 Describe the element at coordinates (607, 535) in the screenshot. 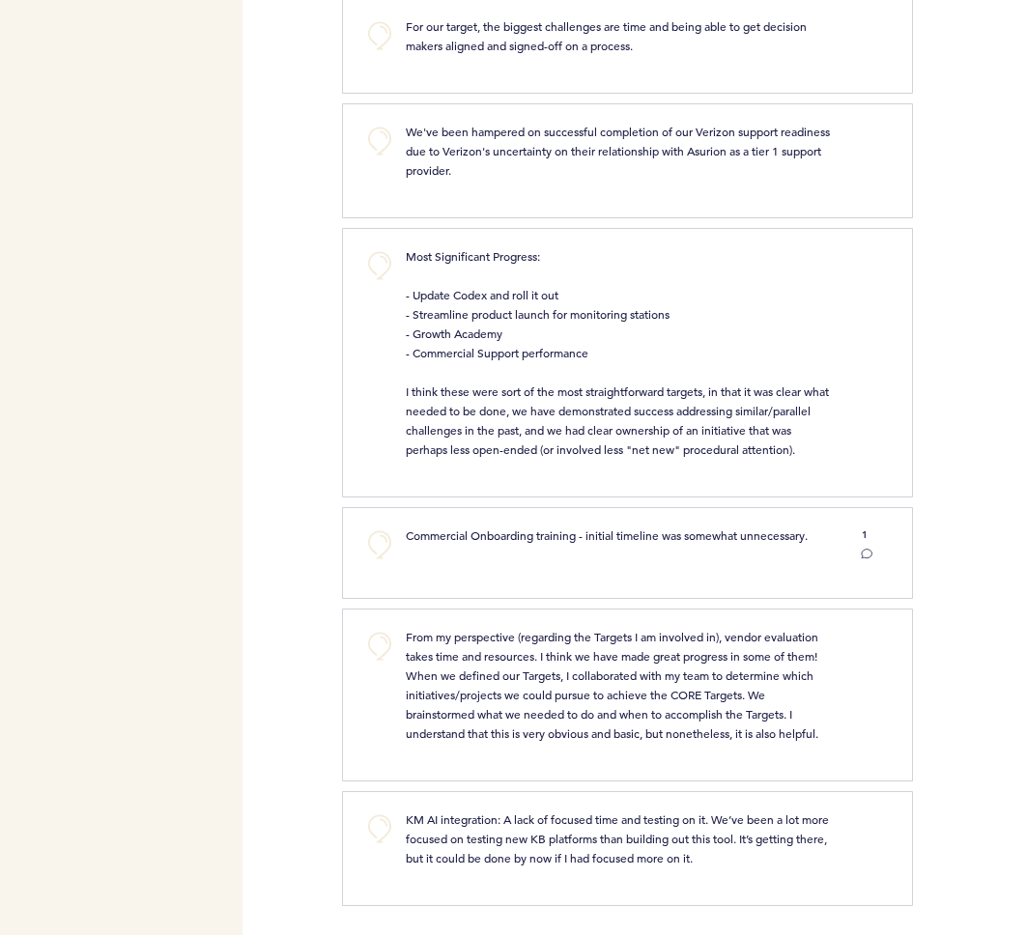

I see `span: Commercial Onboarding training - initial timeline was somewhat unnecessary.` at that location.